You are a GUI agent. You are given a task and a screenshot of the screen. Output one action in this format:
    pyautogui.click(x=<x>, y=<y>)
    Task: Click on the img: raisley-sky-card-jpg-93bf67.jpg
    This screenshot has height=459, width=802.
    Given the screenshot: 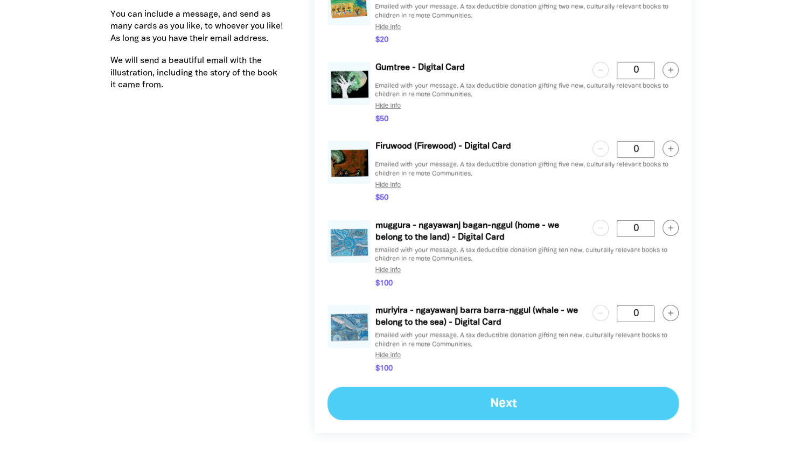 What is the action you would take?
    pyautogui.click(x=349, y=162)
    